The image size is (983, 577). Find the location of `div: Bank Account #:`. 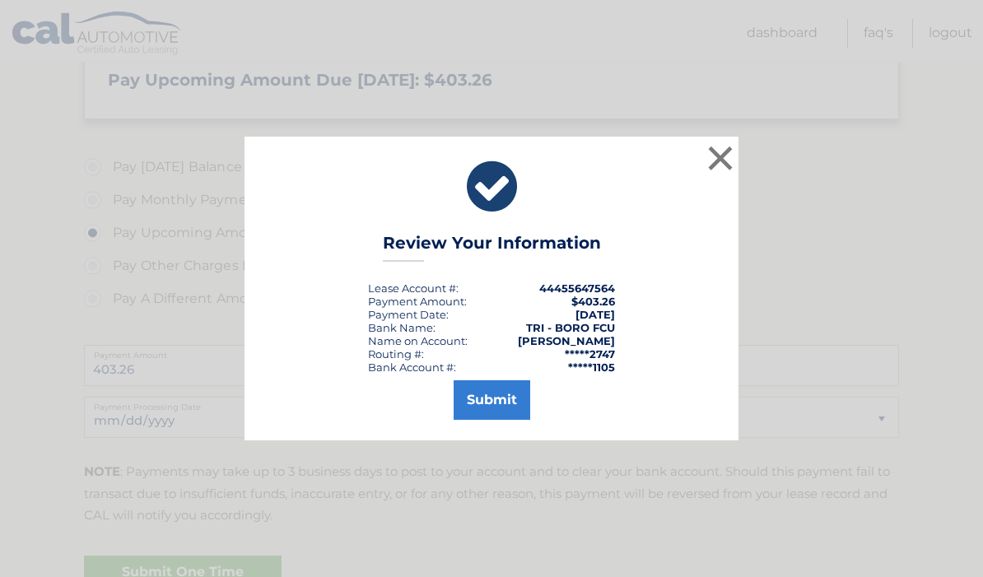

div: Bank Account #: is located at coordinates (412, 367).